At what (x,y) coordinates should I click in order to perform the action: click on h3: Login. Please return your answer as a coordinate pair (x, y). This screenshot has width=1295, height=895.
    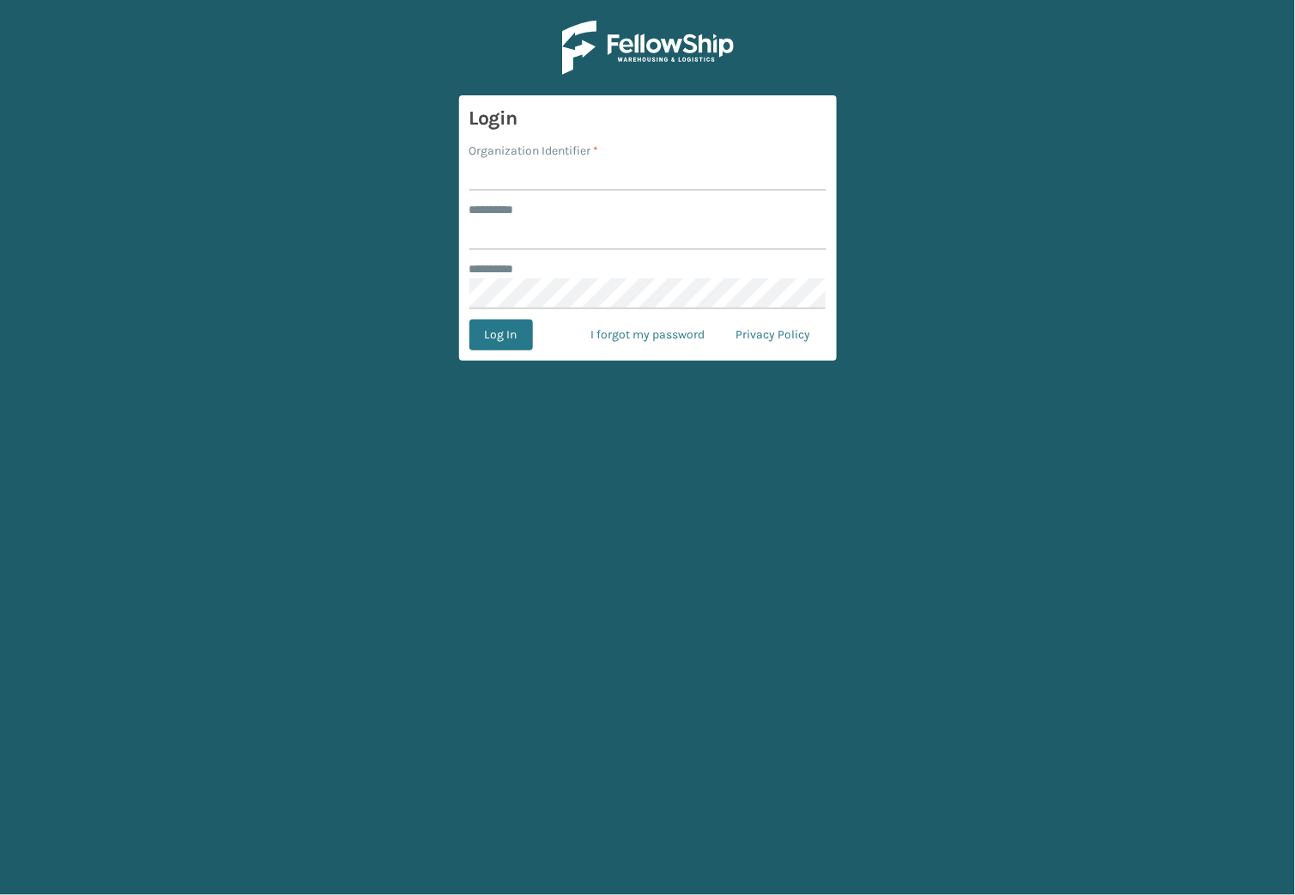
    Looking at the image, I should click on (648, 118).